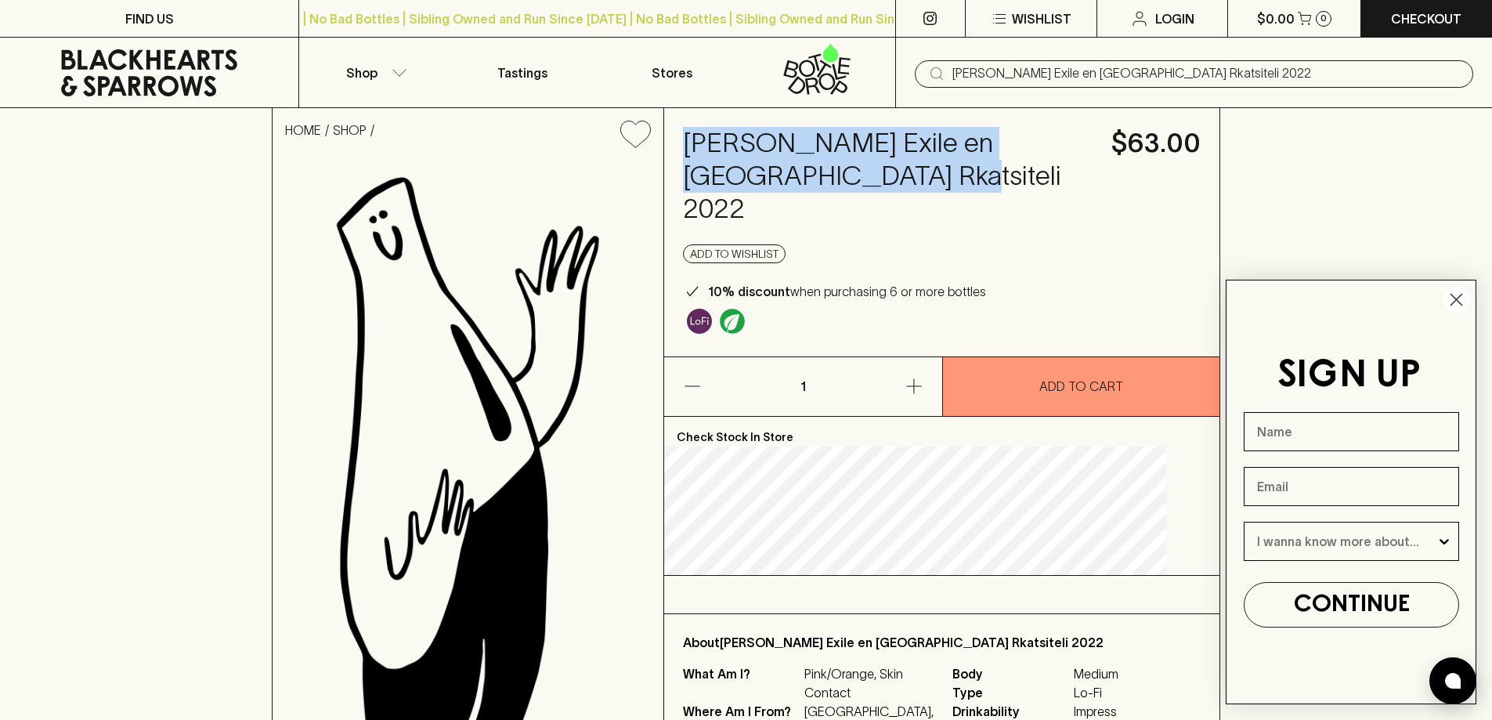 This screenshot has height=720, width=1492. I want to click on p: Wishlist, so click(1042, 19).